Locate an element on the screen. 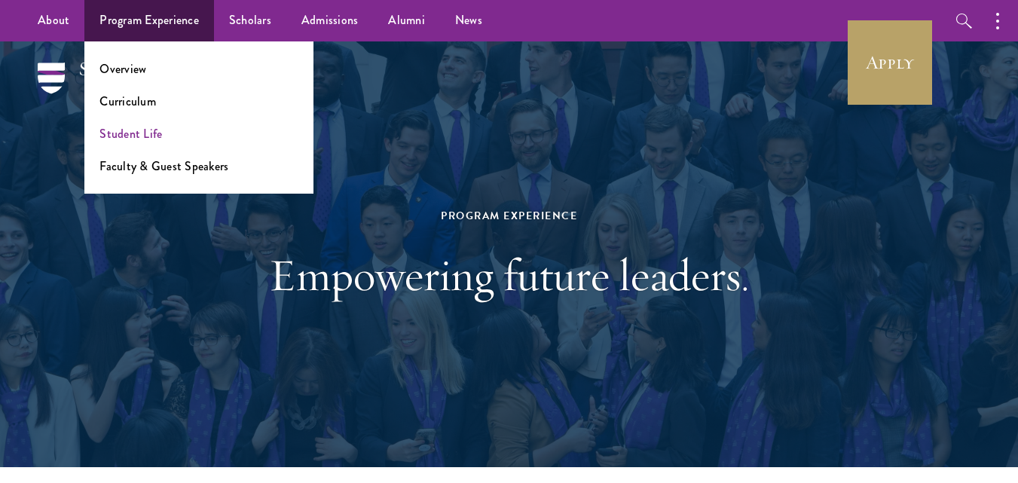 The image size is (1018, 483). a: Faculty & Guest Speakers is located at coordinates (163, 166).